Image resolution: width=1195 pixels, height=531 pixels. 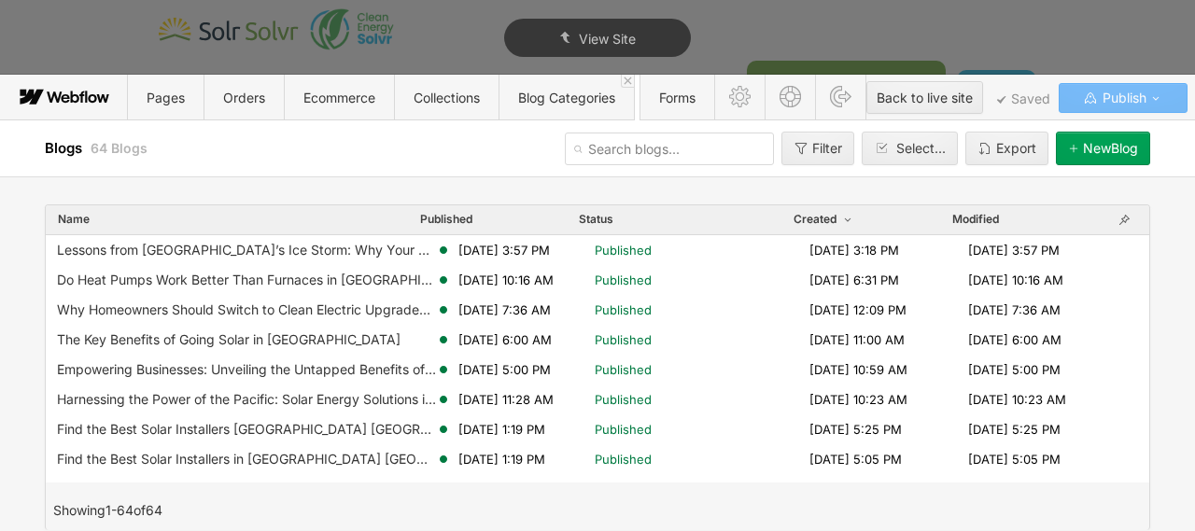 What do you see at coordinates (1006, 148) in the screenshot?
I see `button: Export` at bounding box center [1006, 148].